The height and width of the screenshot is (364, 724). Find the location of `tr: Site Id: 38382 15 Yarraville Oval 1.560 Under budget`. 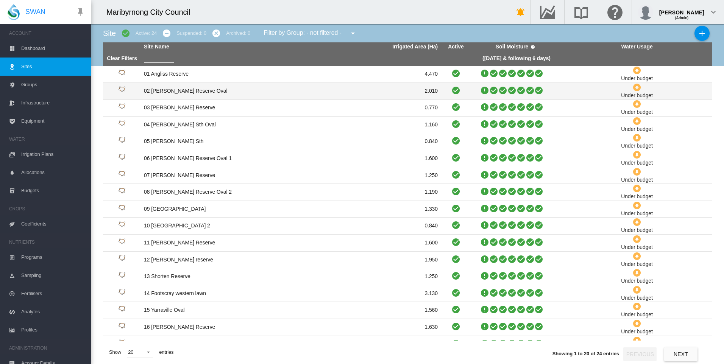

tr: Site Id: 38382 15 Yarraville Oval 1.560 Under budget is located at coordinates (407, 310).